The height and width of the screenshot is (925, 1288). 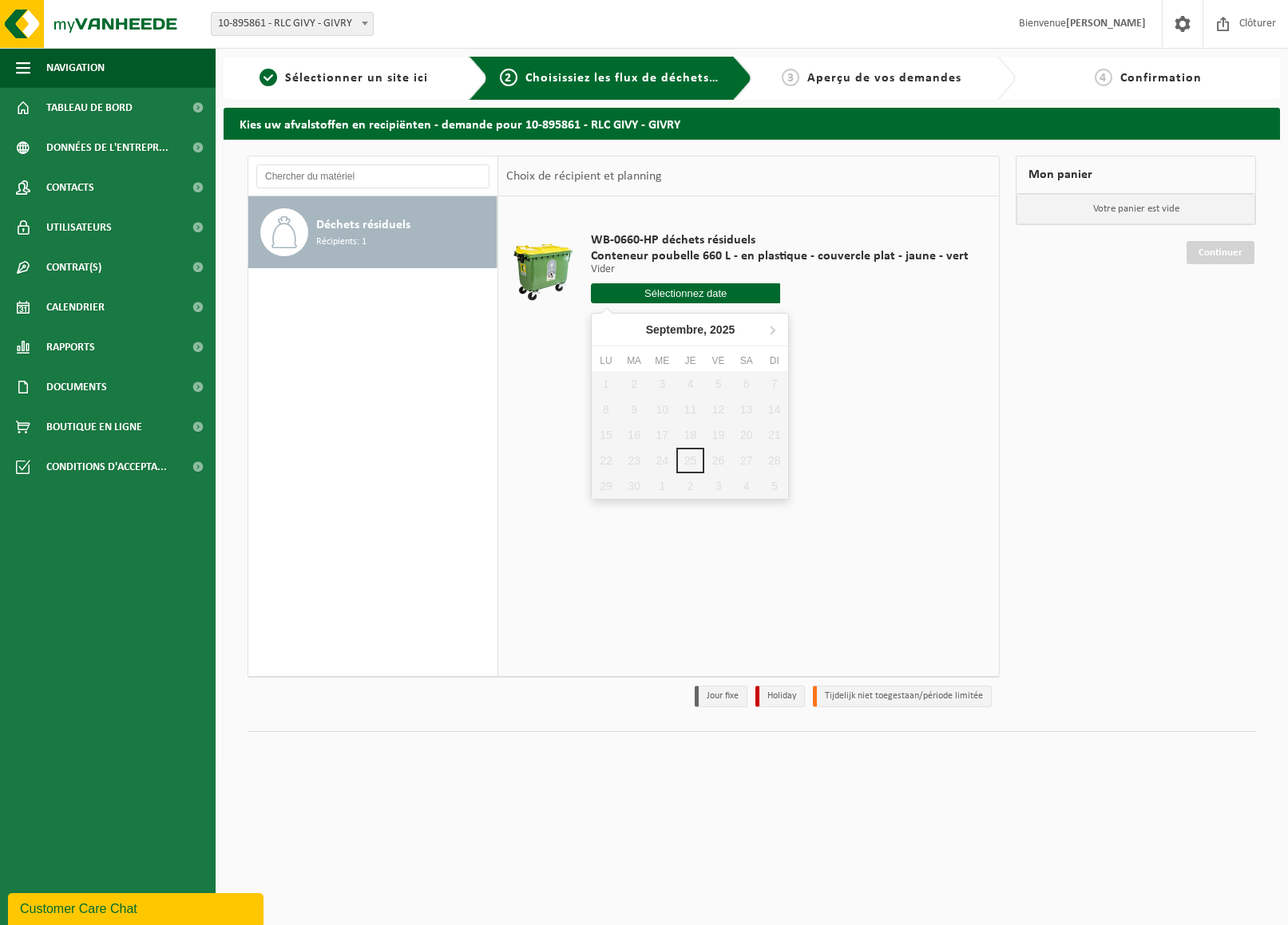 I want to click on span: Tableau de bord, so click(x=90, y=108).